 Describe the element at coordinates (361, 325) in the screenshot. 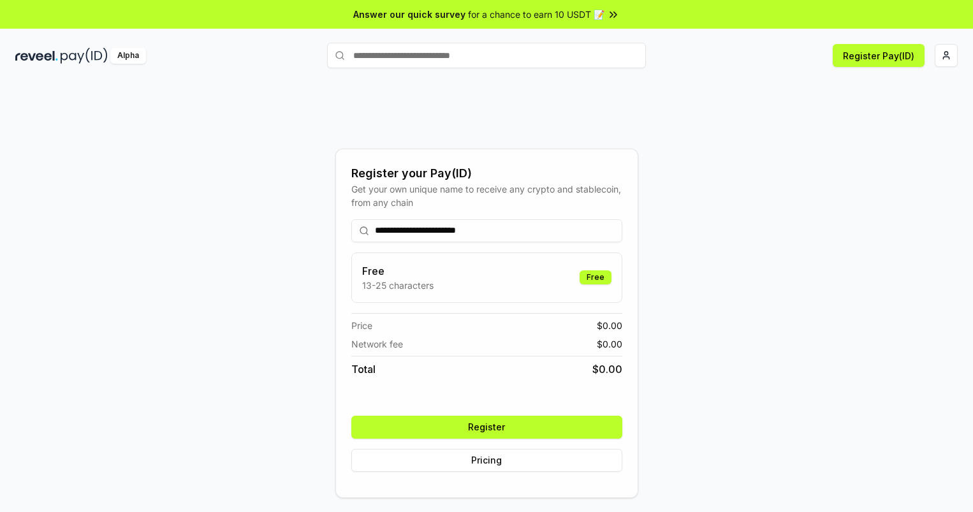

I see `span: Price` at that location.